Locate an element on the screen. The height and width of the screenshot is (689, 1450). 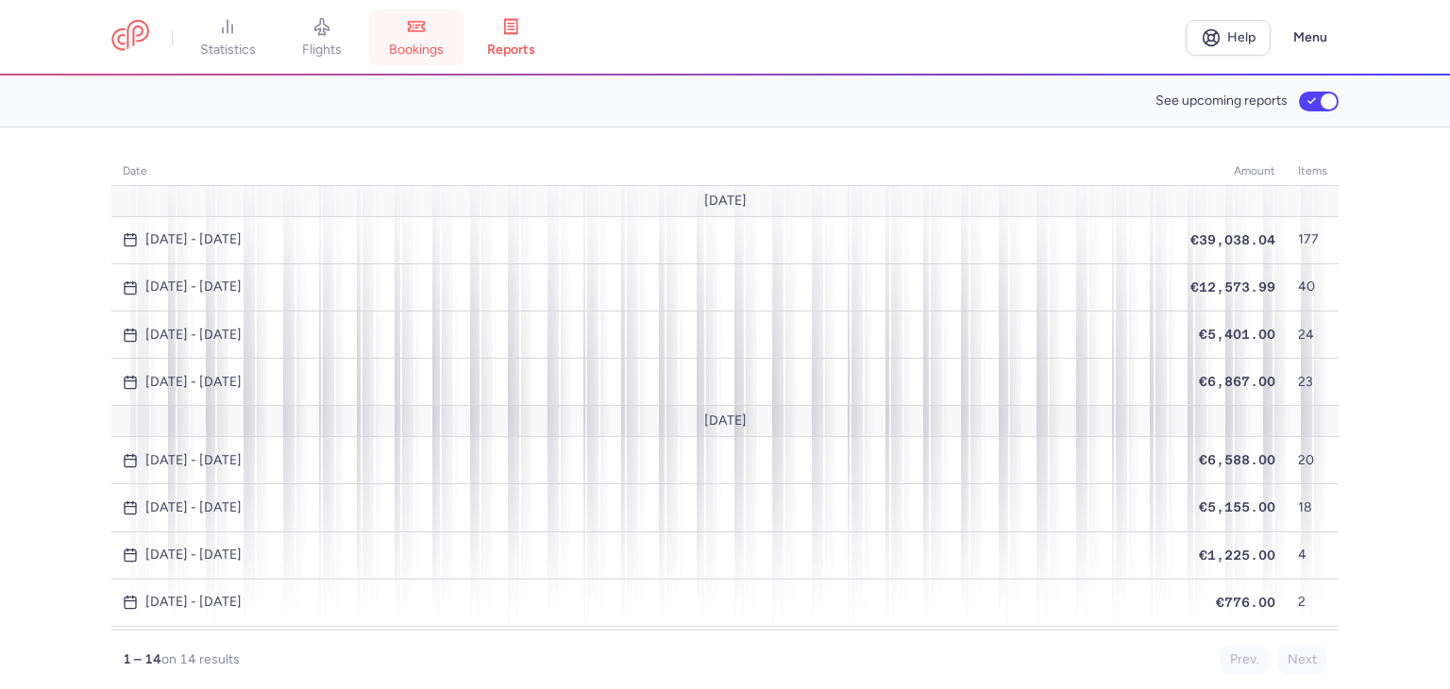
button: Menu is located at coordinates (1311, 38).